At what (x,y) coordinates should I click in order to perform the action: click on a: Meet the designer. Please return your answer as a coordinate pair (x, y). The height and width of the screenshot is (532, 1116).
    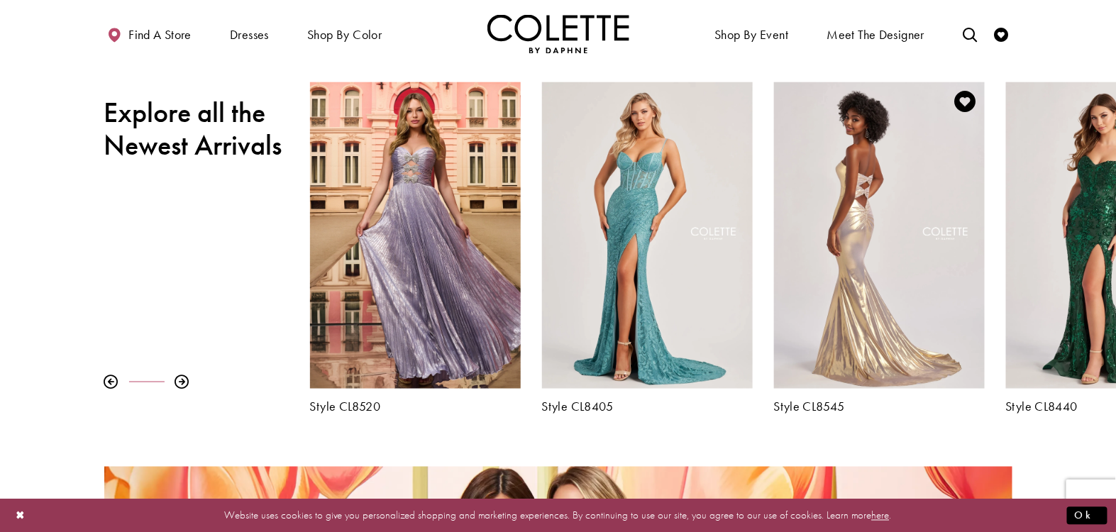
    Looking at the image, I should click on (876, 33).